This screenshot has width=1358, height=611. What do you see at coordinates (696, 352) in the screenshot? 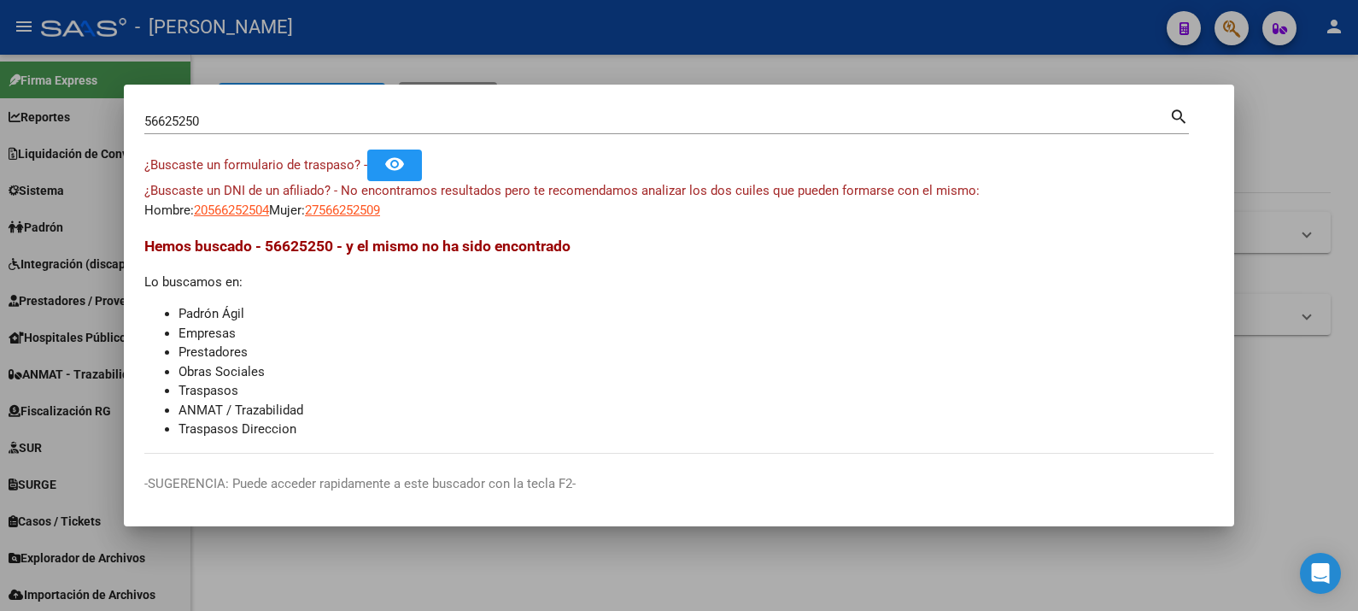
I see `li: Prestadores` at bounding box center [696, 352].